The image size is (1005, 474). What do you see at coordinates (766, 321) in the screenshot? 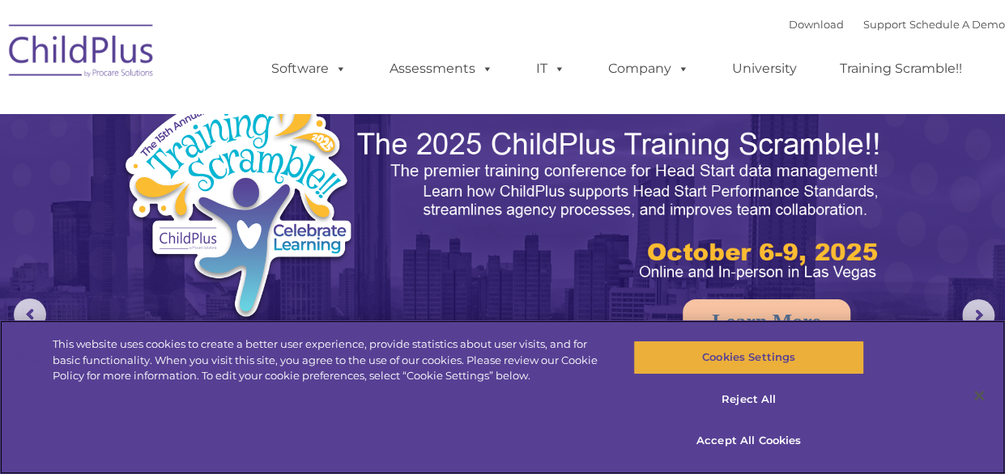
I see `a: Learn More` at bounding box center [766, 321].